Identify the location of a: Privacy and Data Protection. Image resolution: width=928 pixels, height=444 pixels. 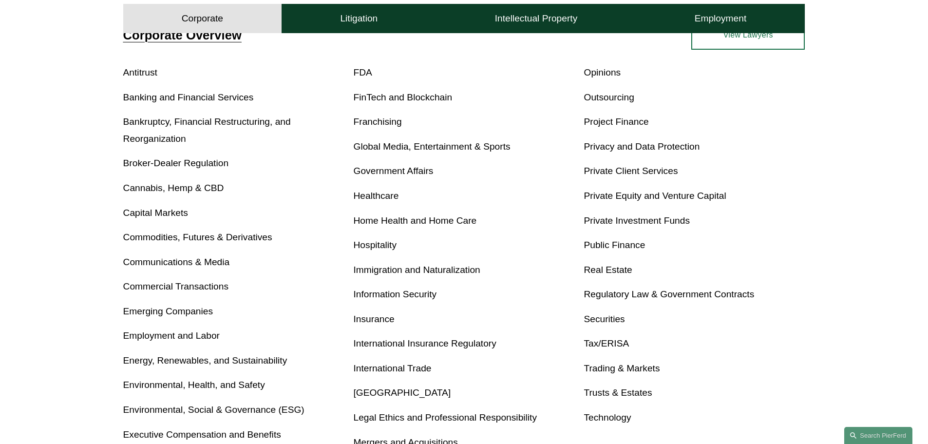
(642, 146).